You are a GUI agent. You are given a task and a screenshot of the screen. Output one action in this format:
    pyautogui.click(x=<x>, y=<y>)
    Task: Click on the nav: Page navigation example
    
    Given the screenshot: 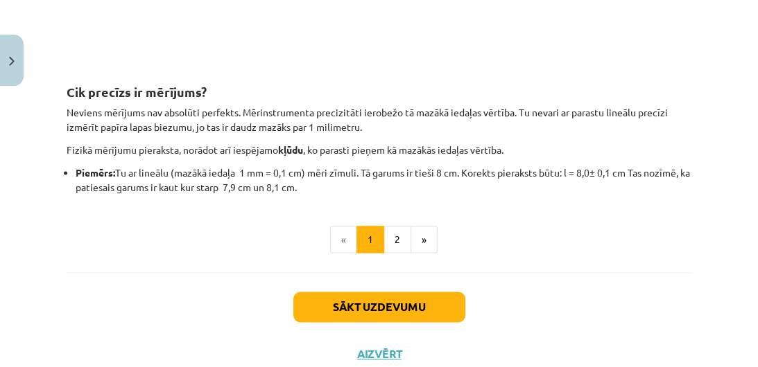 What is the action you would take?
    pyautogui.click(x=378, y=240)
    